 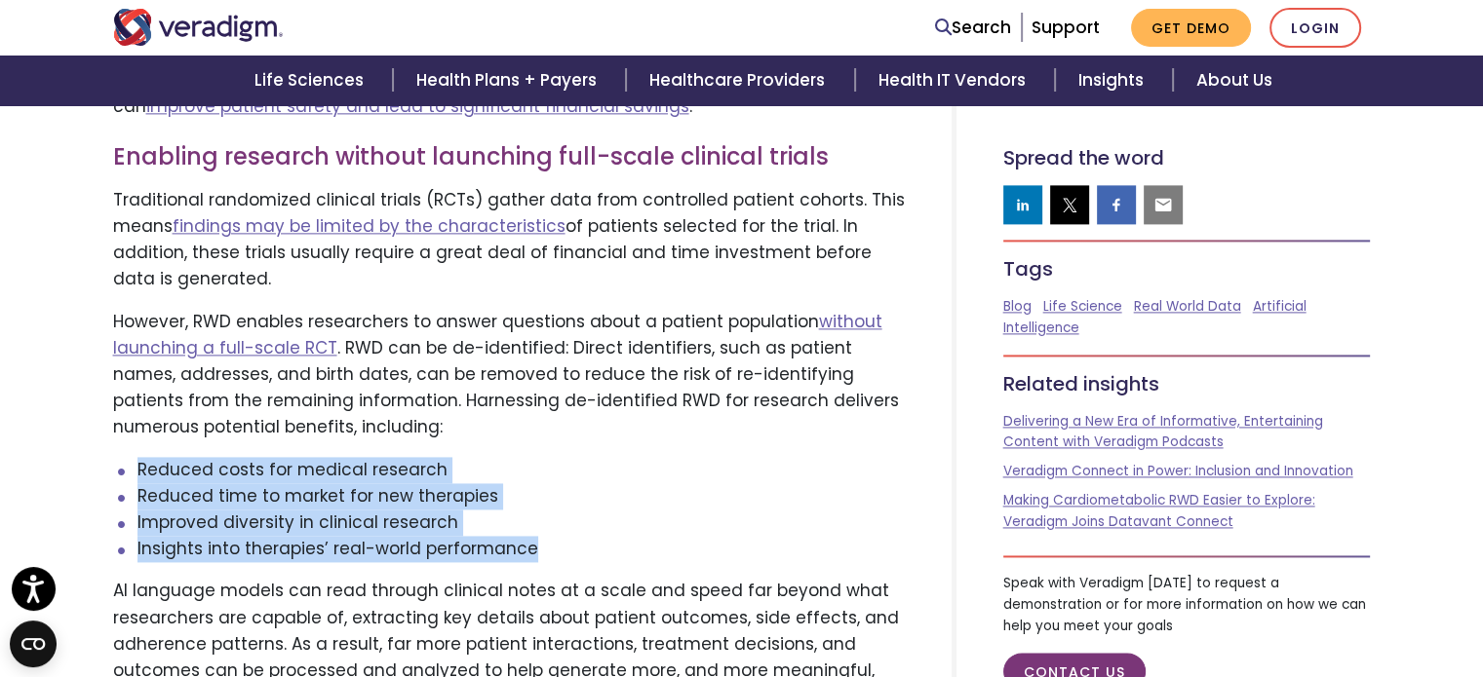 What do you see at coordinates (368, 226) in the screenshot?
I see `a: findings may be limited by the characteristics` at bounding box center [368, 226].